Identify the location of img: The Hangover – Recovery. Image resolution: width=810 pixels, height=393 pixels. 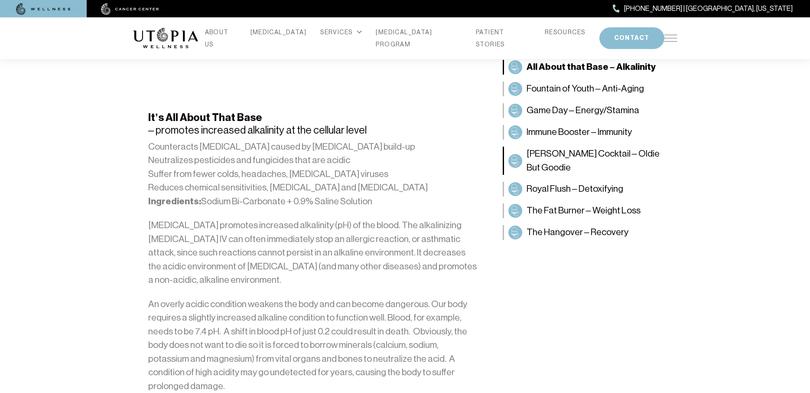
(515, 232).